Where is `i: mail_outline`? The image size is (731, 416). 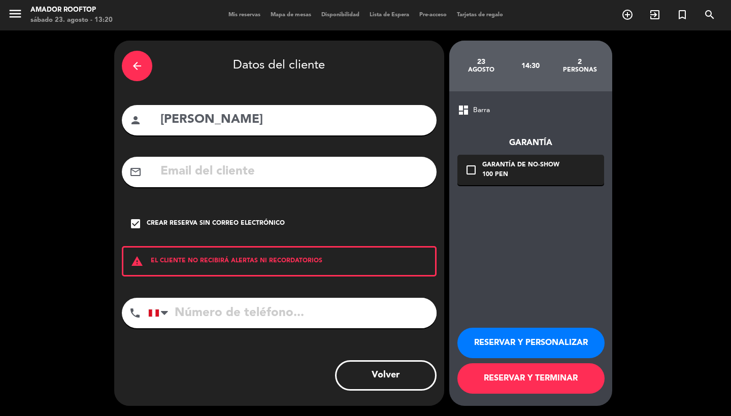
i: mail_outline is located at coordinates (136, 172).